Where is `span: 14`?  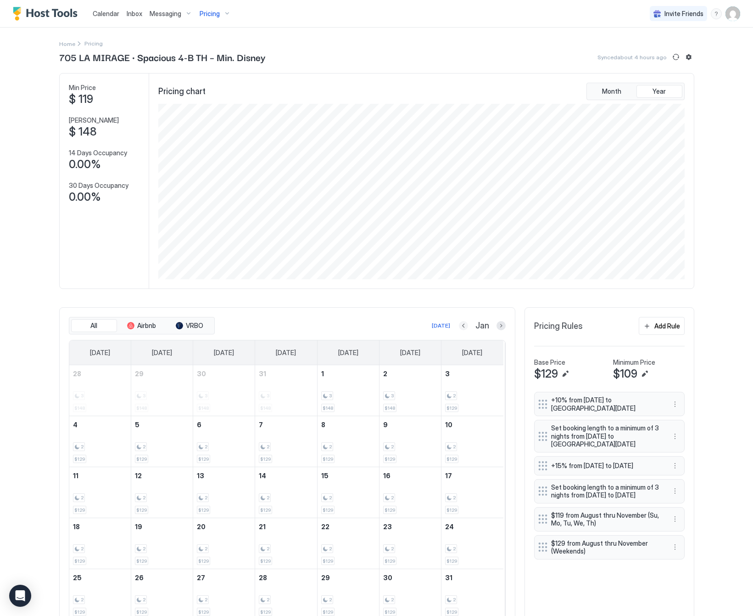
span: 14 is located at coordinates (263, 475).